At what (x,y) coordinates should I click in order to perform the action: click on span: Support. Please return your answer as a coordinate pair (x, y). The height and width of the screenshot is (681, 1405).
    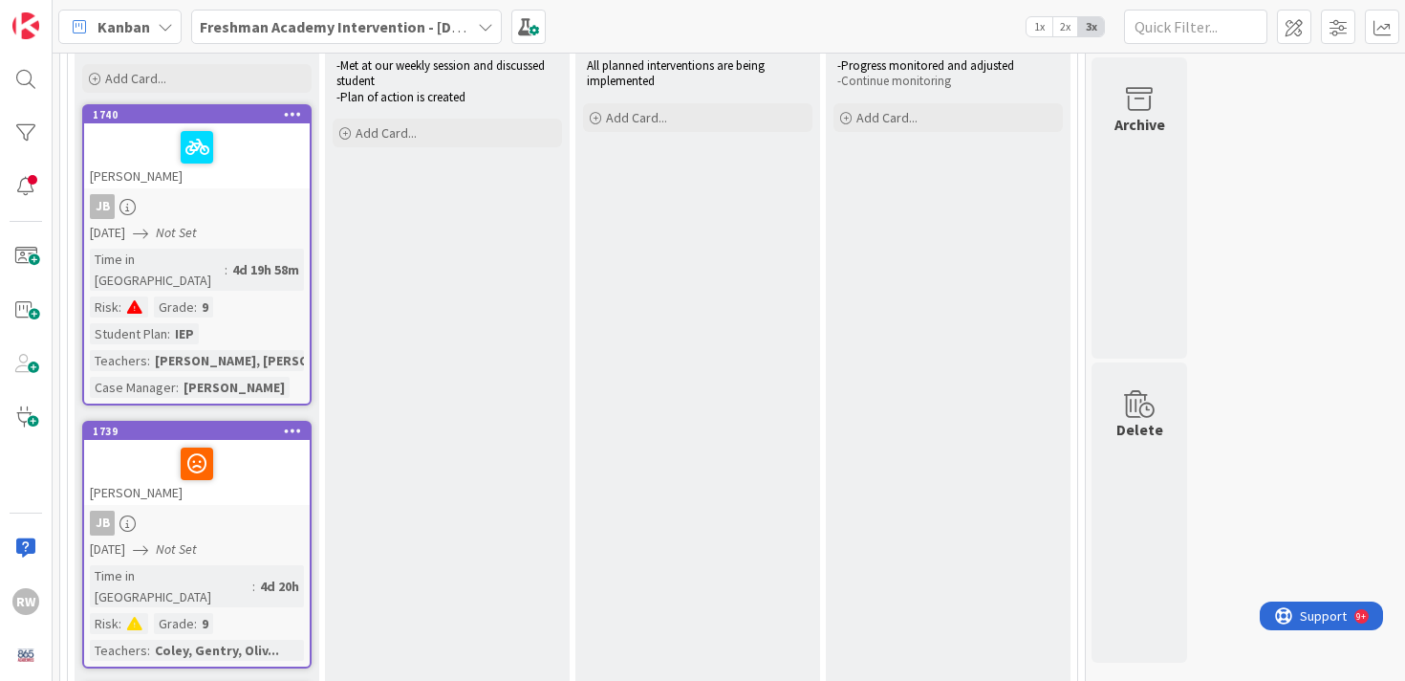
    Looking at the image, I should click on (63, 14).